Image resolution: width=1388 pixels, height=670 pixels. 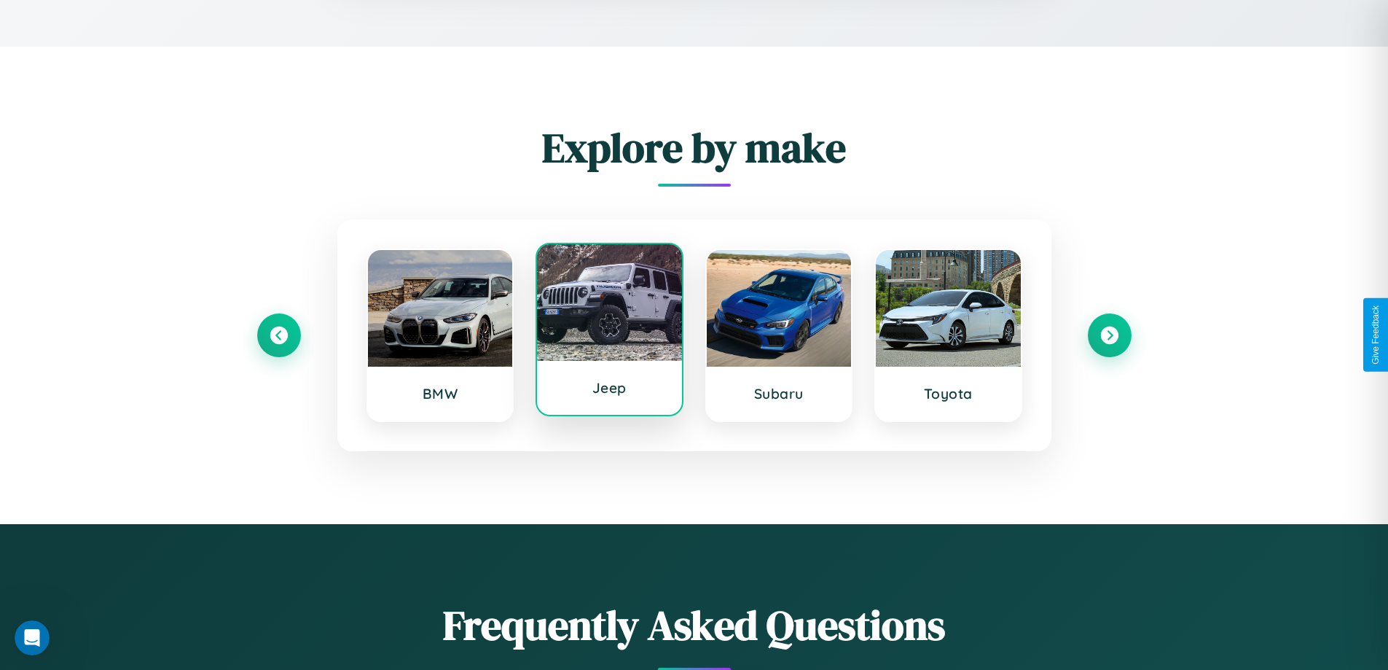 I want to click on h3: BMW, so click(x=440, y=393).